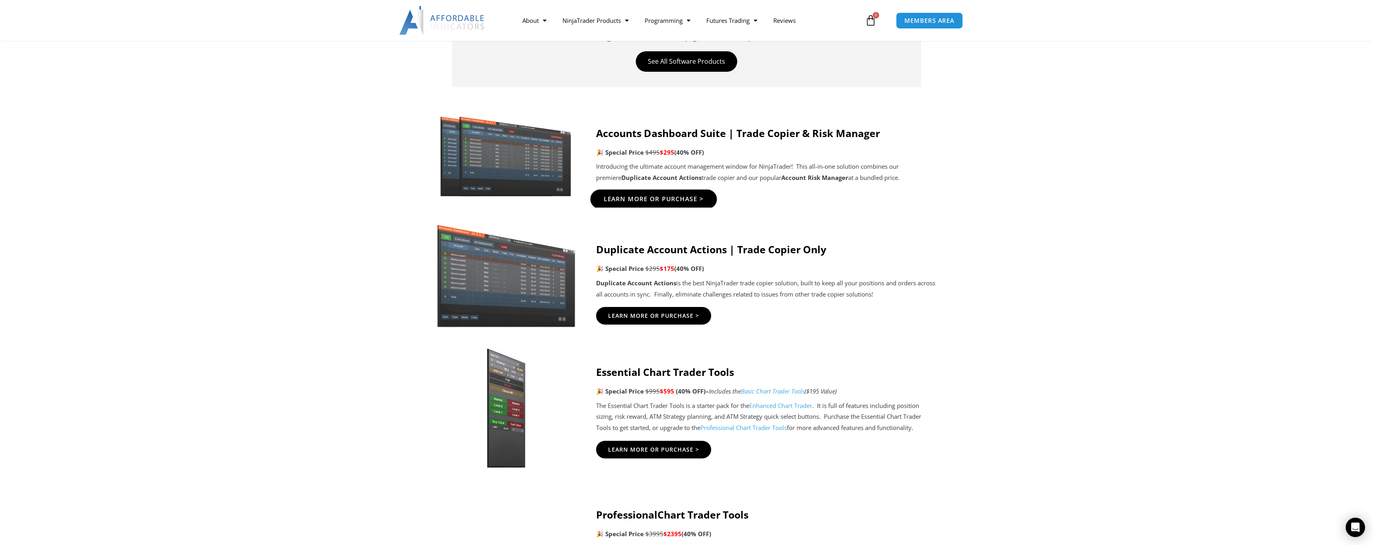 The image size is (1373, 545). I want to click on a: Programming, so click(667, 20).